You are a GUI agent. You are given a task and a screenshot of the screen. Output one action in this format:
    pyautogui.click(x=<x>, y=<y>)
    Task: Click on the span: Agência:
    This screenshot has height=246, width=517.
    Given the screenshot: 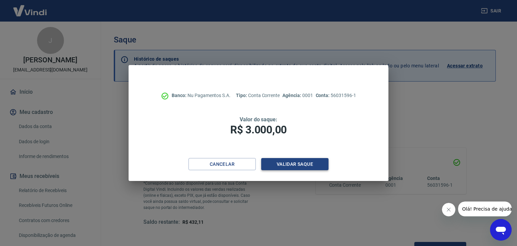 What is the action you would take?
    pyautogui.click(x=292, y=95)
    